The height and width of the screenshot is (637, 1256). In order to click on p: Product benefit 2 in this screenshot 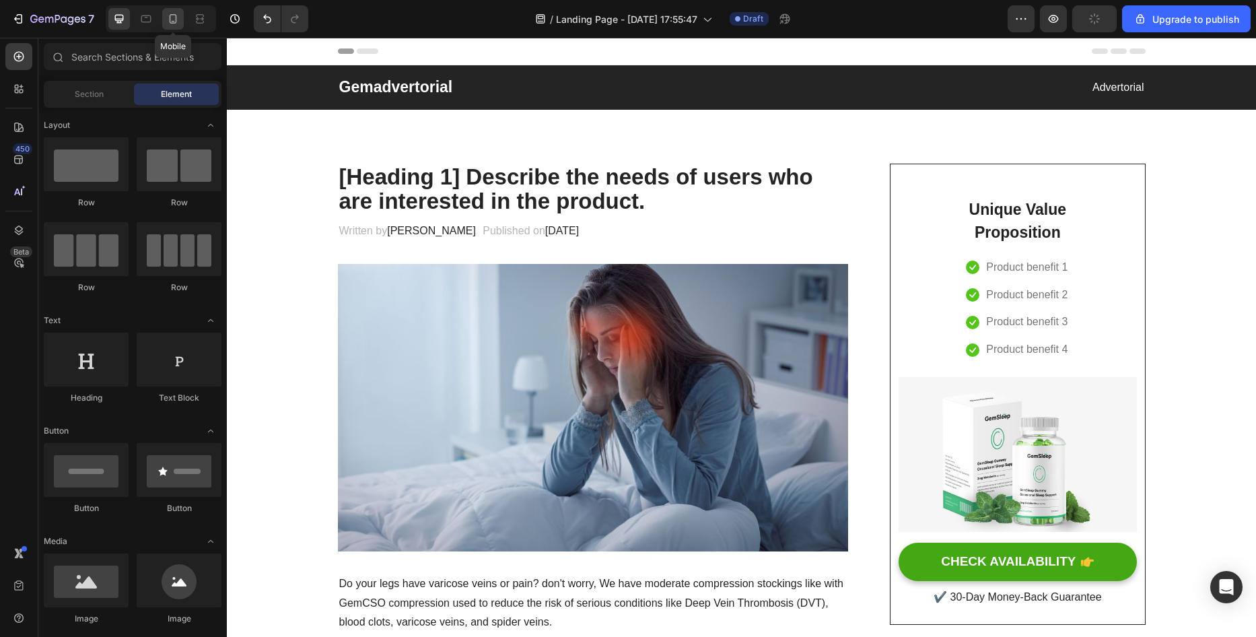, I will do `click(800, 257)`.